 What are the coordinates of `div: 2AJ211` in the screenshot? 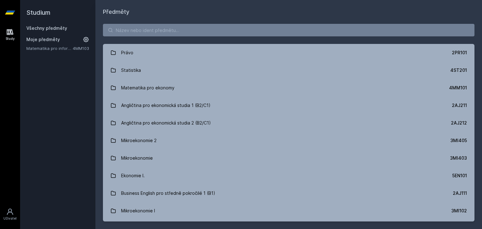 It's located at (459, 105).